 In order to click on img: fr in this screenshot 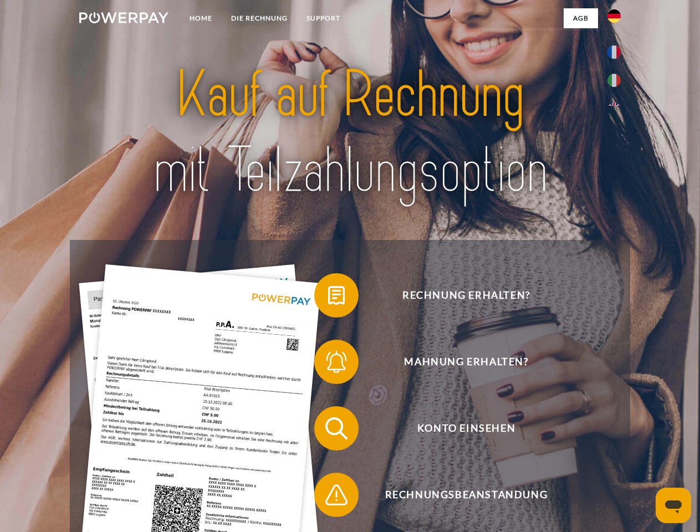, I will do `click(614, 52)`.